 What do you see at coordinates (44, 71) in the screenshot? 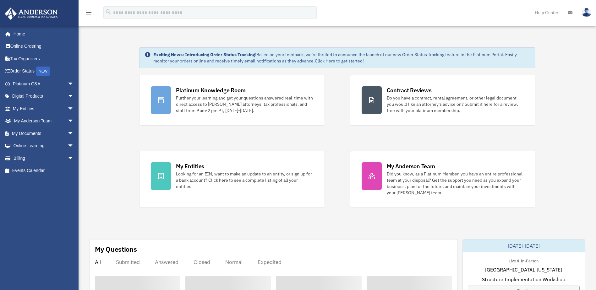
I see `a: Order StatusNEW` at bounding box center [44, 71].